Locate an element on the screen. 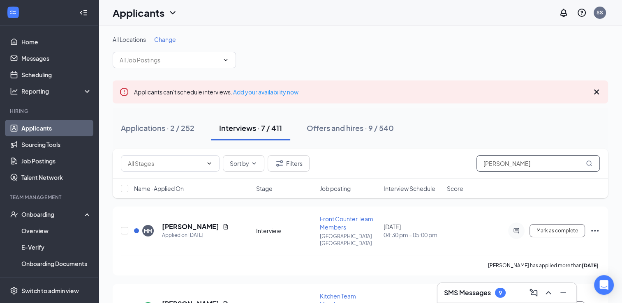 This screenshot has width=622, height=303. input: All Stages is located at coordinates (165, 164).